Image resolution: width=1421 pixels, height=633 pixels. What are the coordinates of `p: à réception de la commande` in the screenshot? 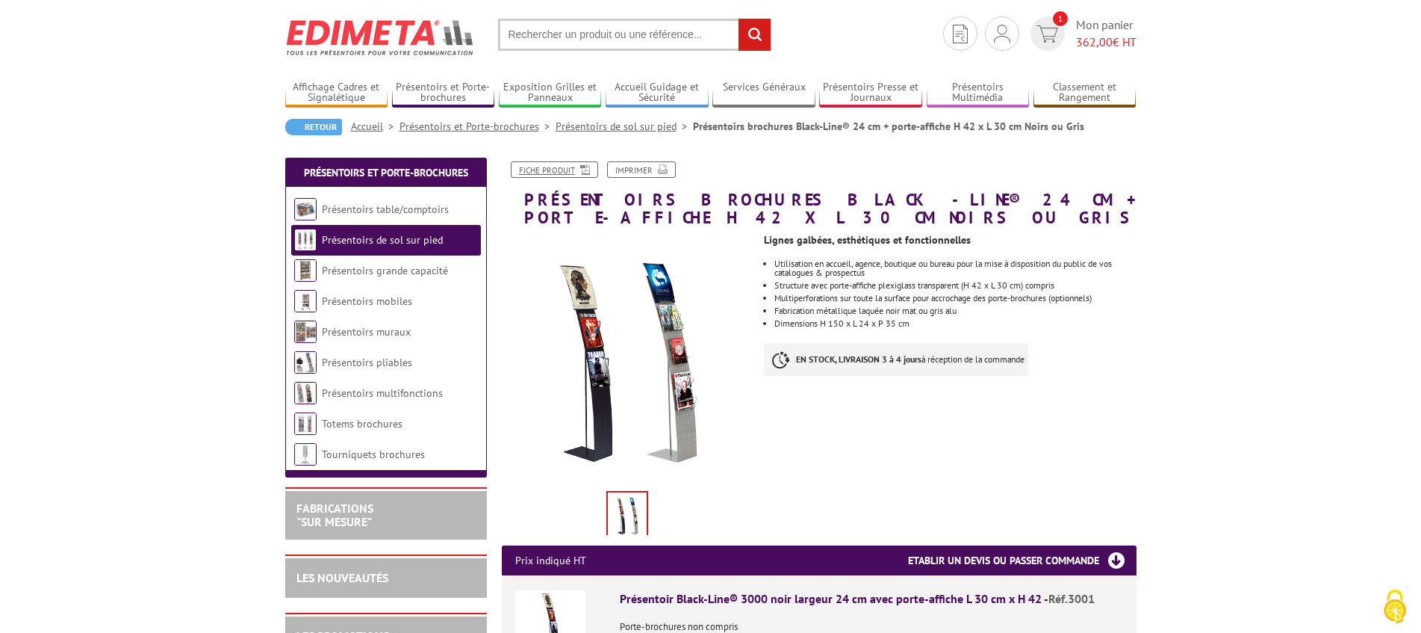 It's located at (896, 359).